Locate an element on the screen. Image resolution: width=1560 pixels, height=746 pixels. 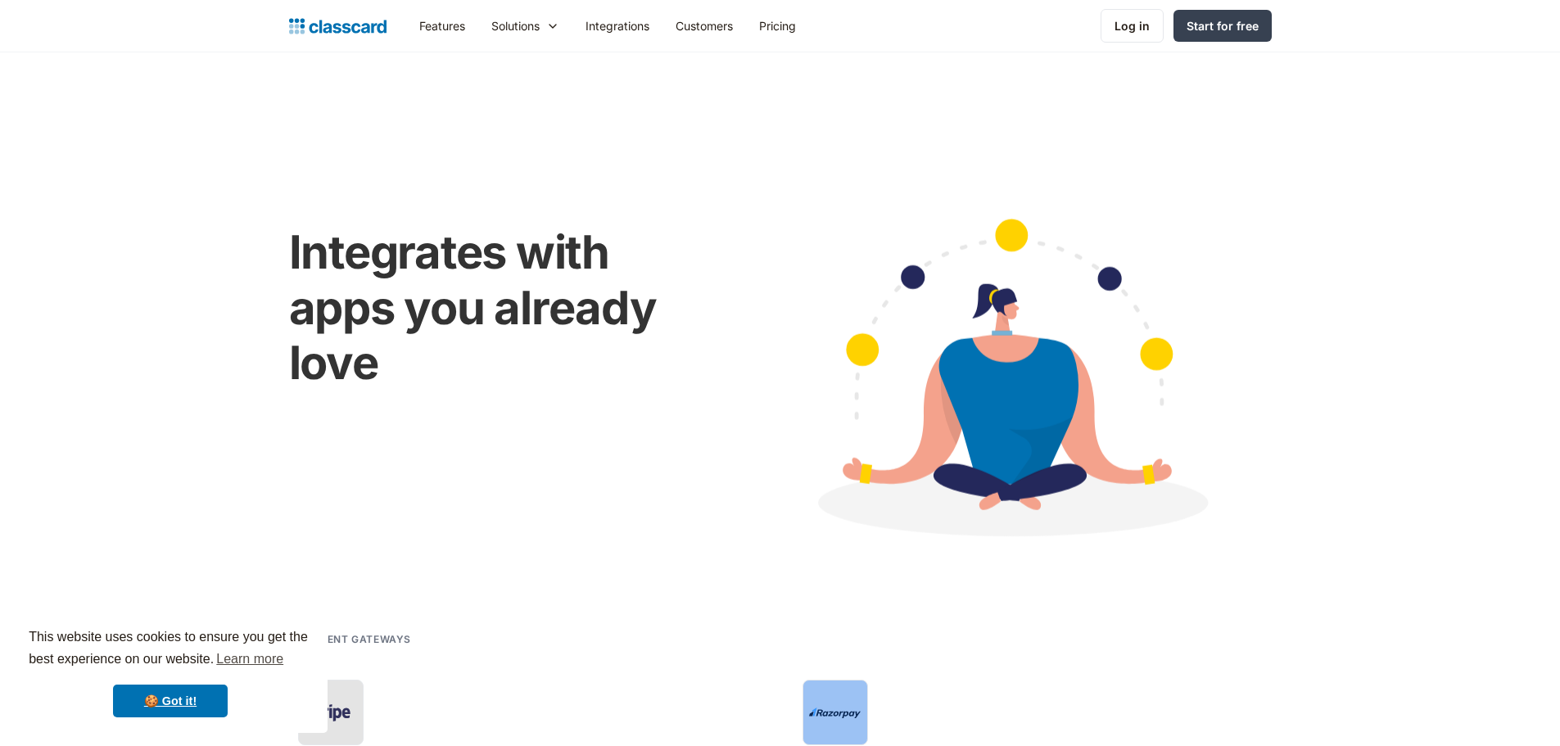
div: Log in is located at coordinates (1132, 25).